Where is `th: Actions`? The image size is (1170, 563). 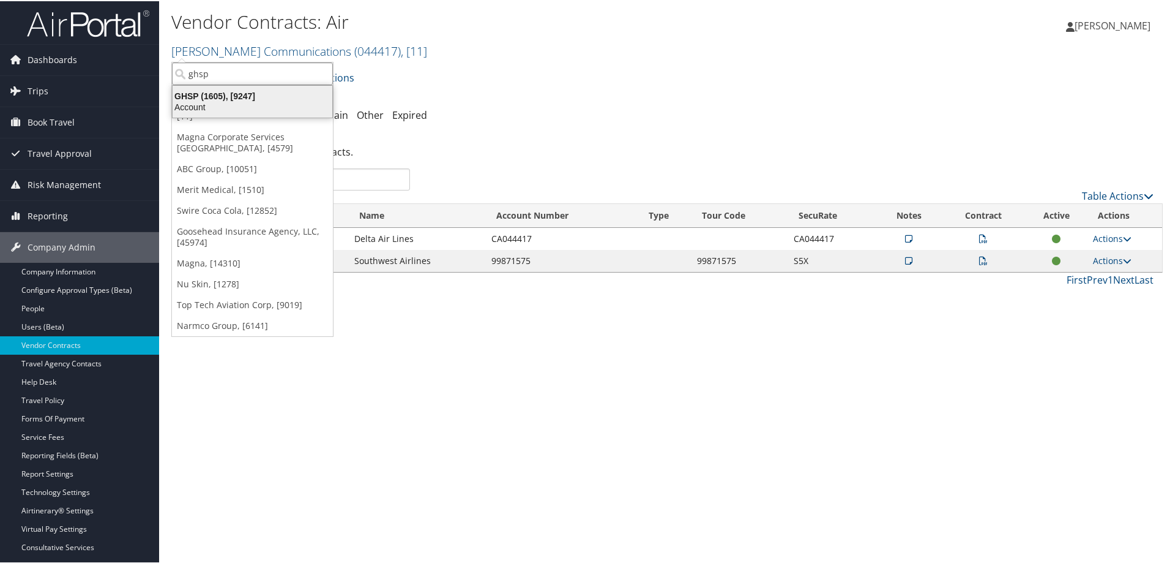 th: Actions is located at coordinates (1124, 214).